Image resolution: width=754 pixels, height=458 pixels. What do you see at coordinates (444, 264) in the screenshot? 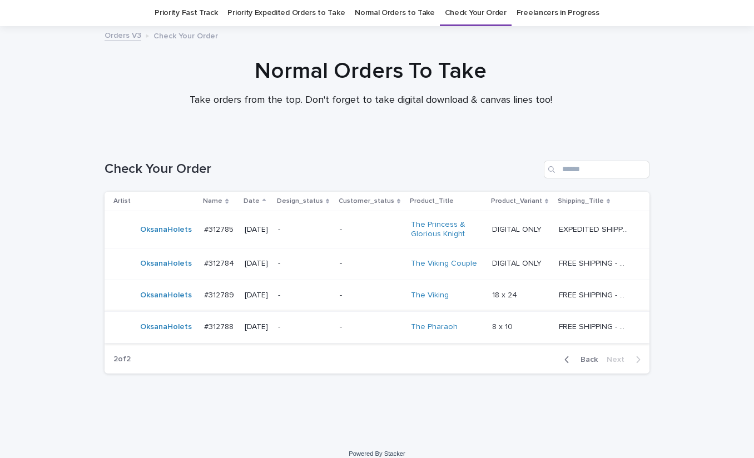
I see `a: The Viking Couple` at bounding box center [444, 264].